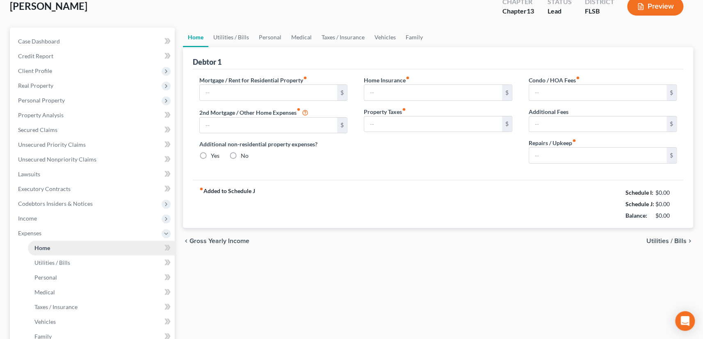  What do you see at coordinates (253, 80) in the screenshot?
I see `label: Mortgage / Rent for Residential Property` at bounding box center [253, 80].